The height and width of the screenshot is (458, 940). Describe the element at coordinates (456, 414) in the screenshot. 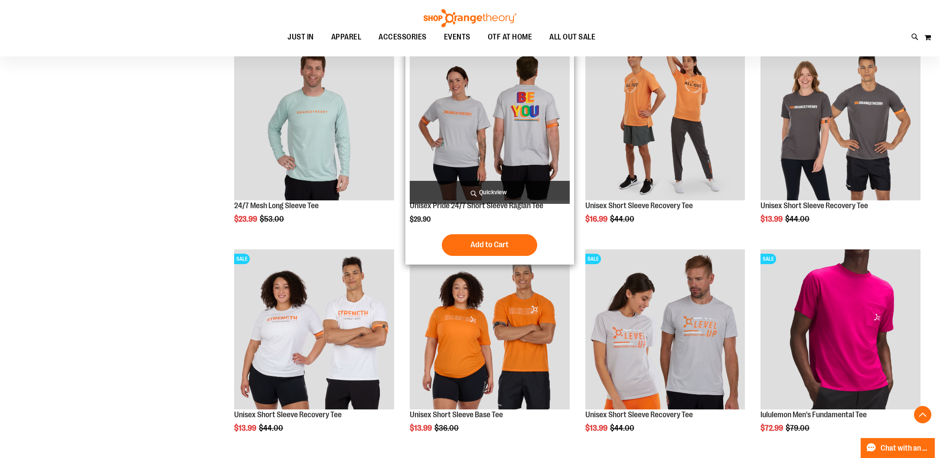

I see `a: Unisex Short Sleeve Base Tee` at that location.